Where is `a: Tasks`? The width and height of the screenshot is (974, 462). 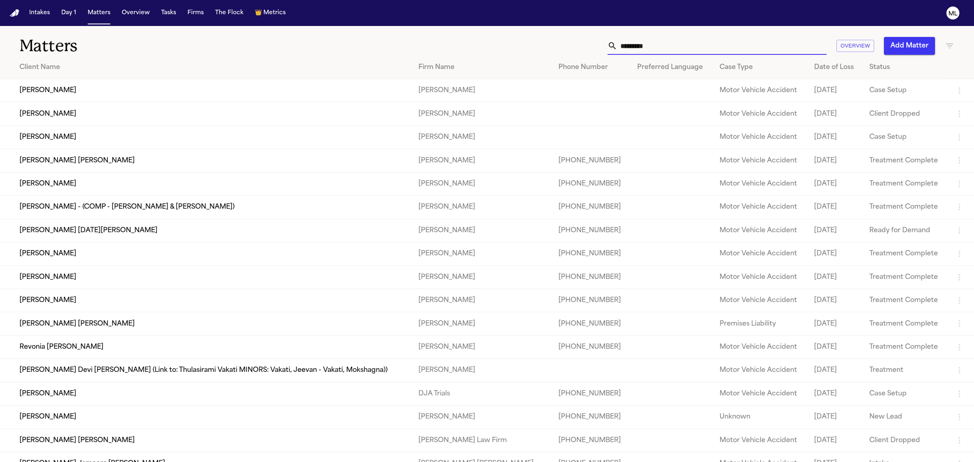
a: Tasks is located at coordinates (168, 13).